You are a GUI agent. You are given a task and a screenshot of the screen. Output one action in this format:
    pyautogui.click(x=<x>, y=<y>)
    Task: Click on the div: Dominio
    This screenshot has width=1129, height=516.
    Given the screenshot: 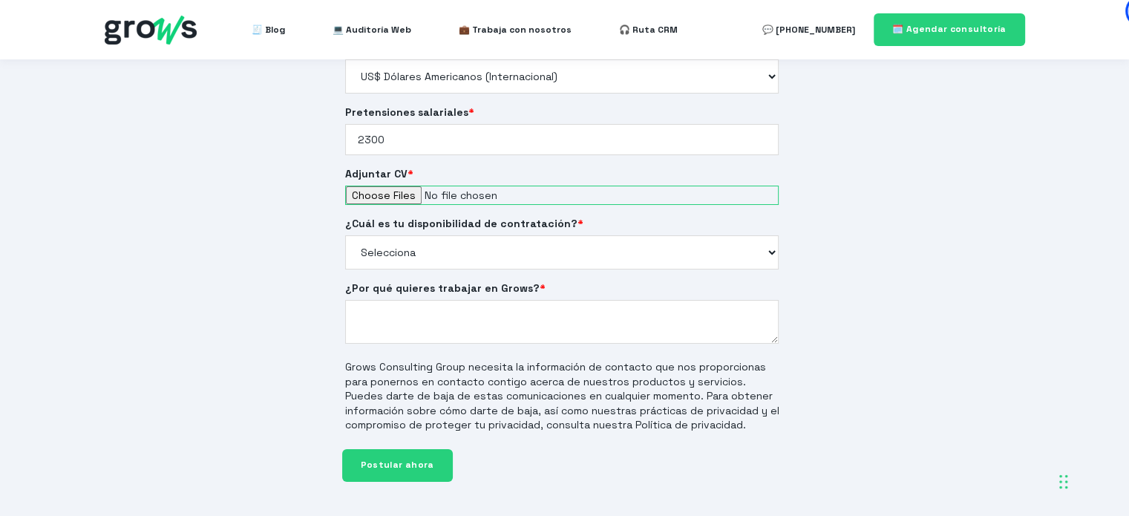 What is the action you would take?
    pyautogui.click(x=96, y=92)
    